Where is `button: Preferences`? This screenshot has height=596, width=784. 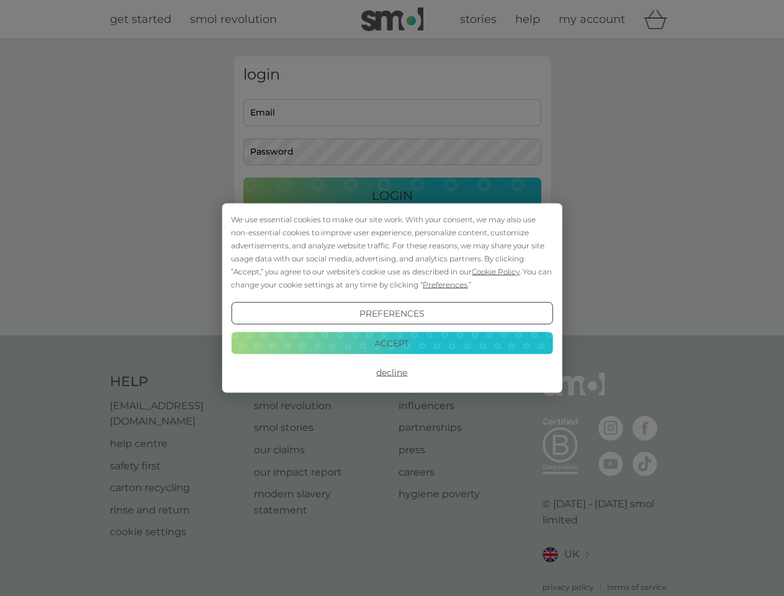 button: Preferences is located at coordinates (391, 313).